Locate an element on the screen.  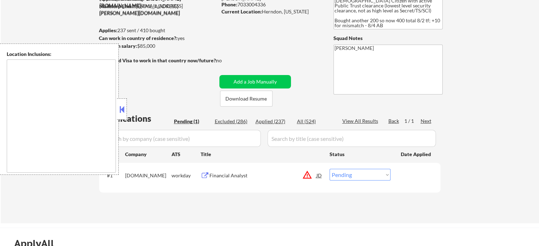
div: no is located at coordinates (226, 61).